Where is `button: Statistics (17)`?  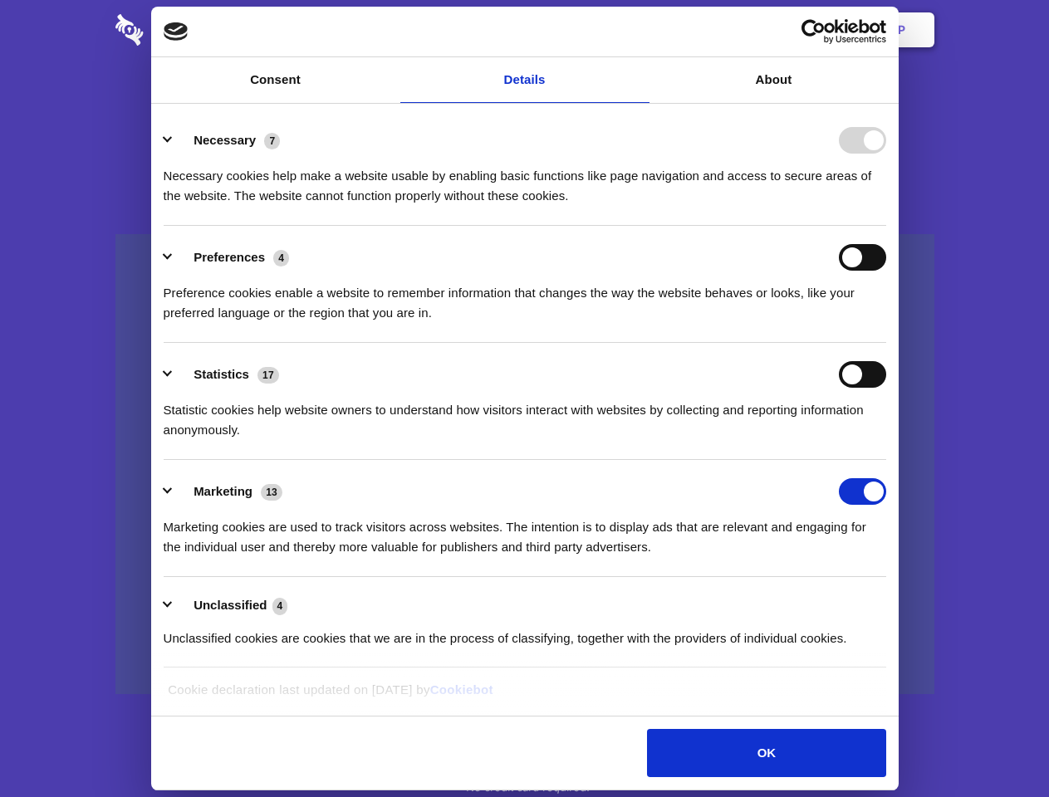 button: Statistics (17) is located at coordinates (227, 375).